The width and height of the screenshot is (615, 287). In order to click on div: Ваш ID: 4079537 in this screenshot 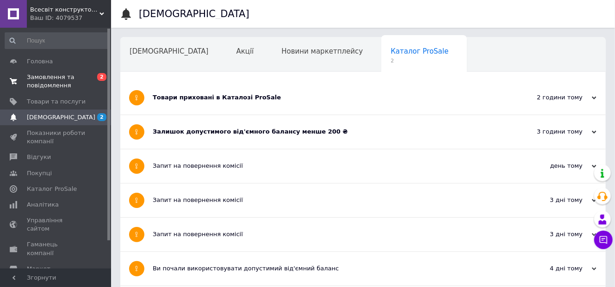, I will do `click(70, 18)`.